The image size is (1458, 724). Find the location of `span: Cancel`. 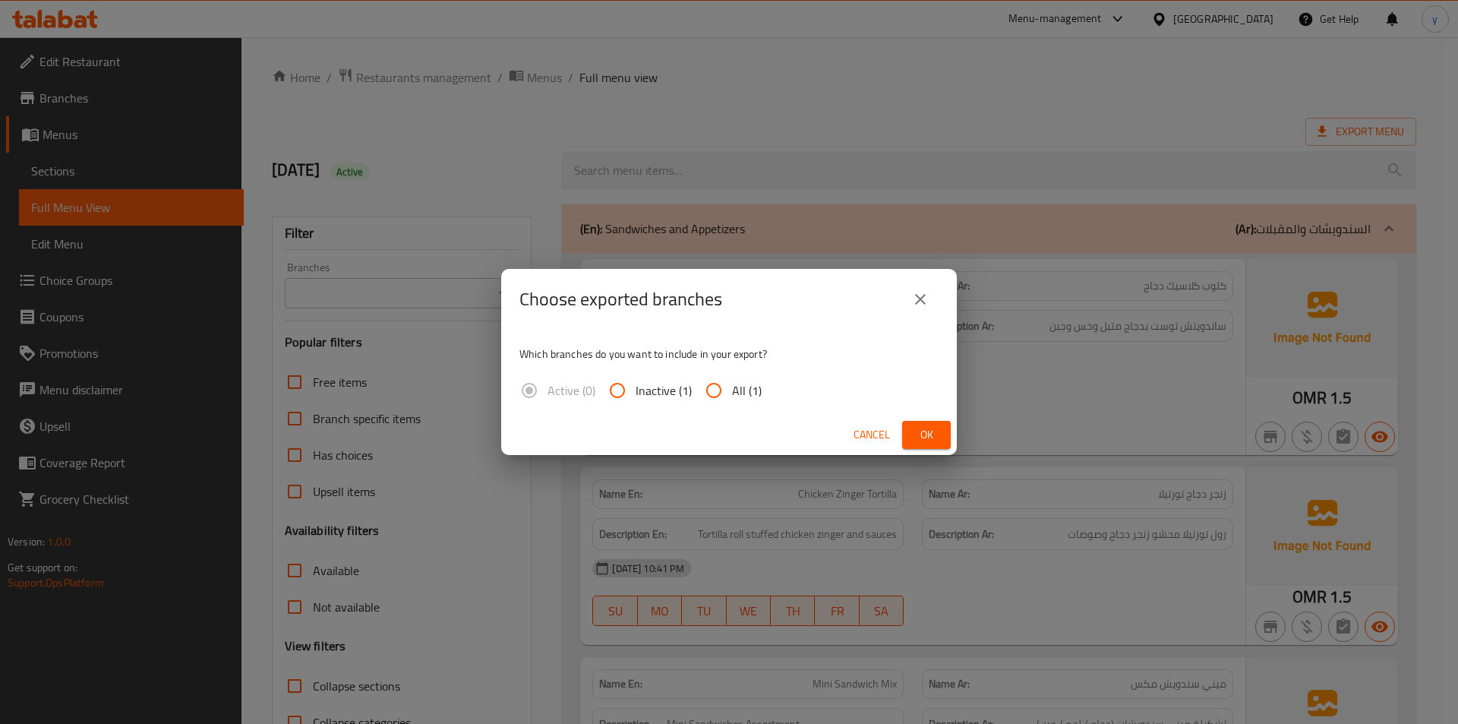

span: Cancel is located at coordinates (872, 434).